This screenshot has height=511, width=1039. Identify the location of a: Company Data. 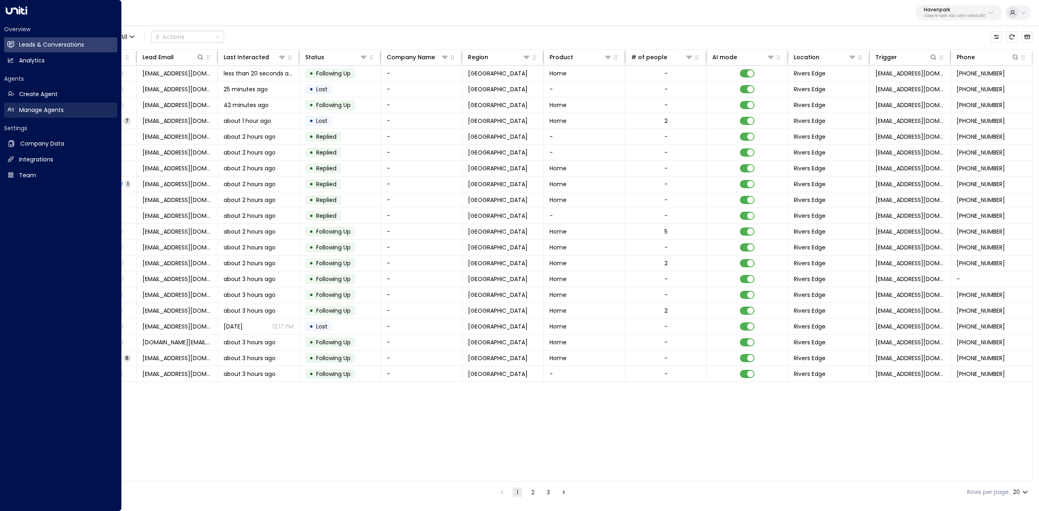
(60, 144).